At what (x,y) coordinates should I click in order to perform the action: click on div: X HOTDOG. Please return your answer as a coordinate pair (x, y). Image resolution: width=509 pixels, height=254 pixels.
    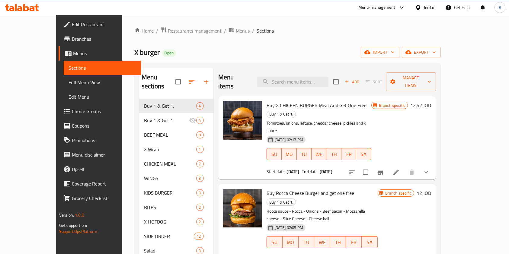
    Looking at the image, I should click on (170, 222).